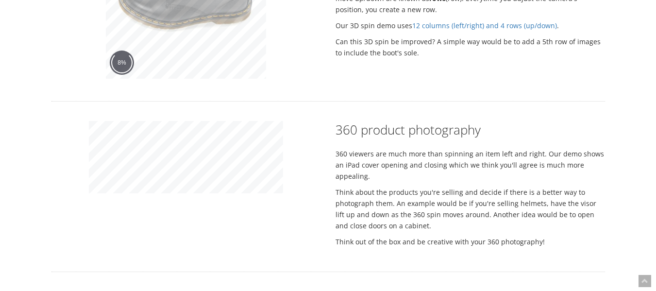 The width and height of the screenshot is (656, 291). What do you see at coordinates (484, 25) in the screenshot?
I see `a: 12 columns (left/right) and 4 rows (up/down)` at bounding box center [484, 25].